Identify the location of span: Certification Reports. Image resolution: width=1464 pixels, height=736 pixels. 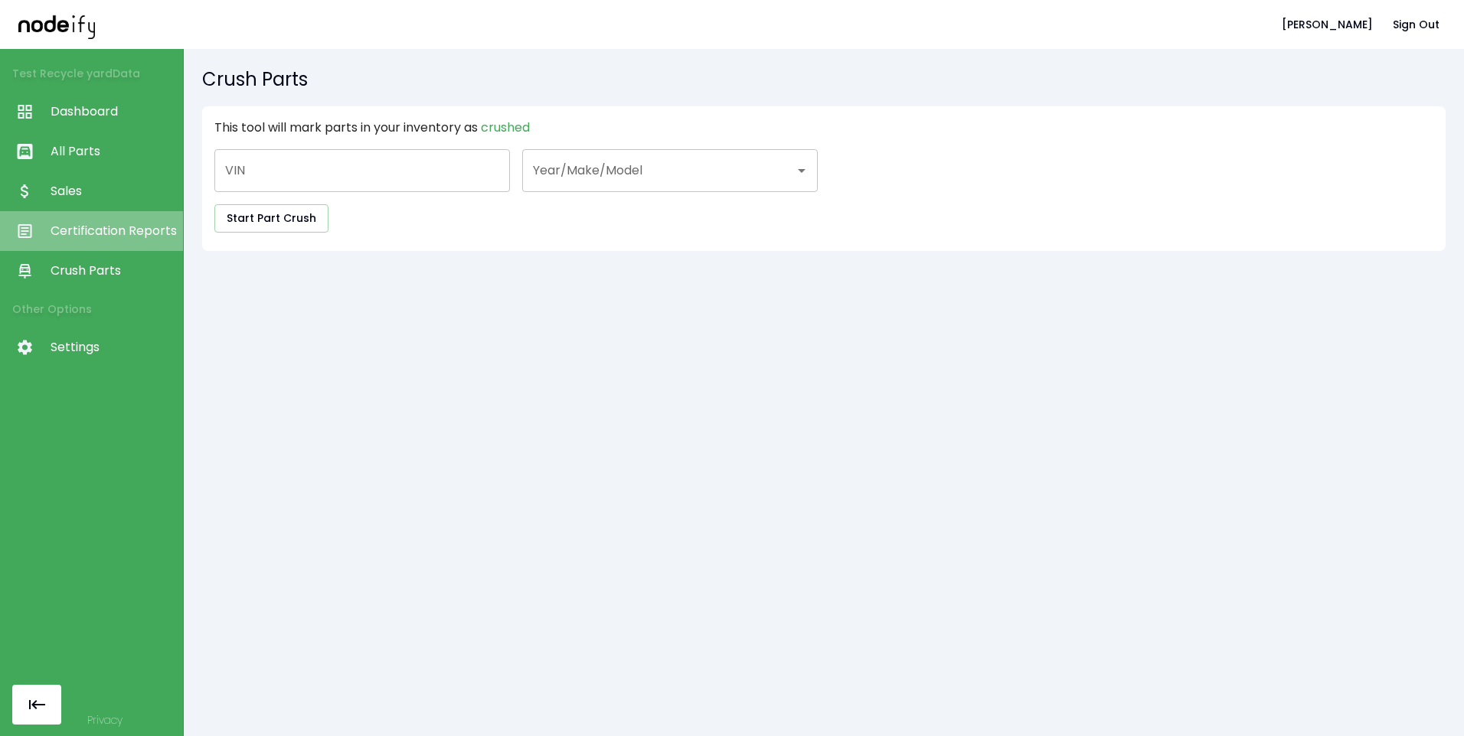
(113, 231).